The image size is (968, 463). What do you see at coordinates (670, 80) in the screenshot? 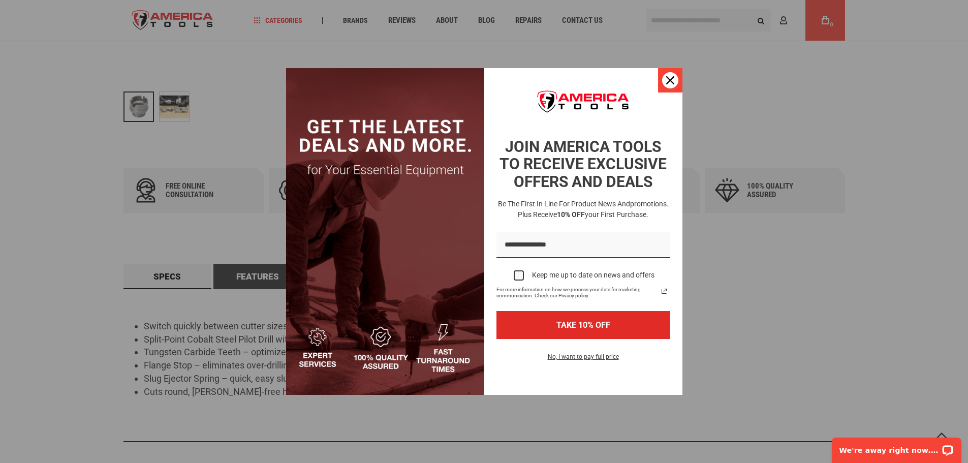
I see `button: Close` at bounding box center [670, 80].